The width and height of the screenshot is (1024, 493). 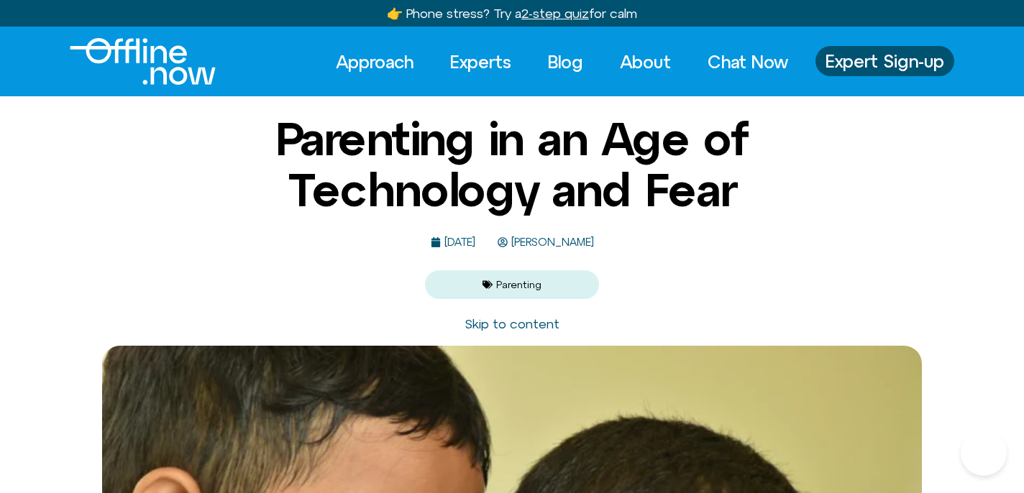 What do you see at coordinates (512, 164) in the screenshot?
I see `h1: Parenting in an Age of Technology and Fear` at bounding box center [512, 164].